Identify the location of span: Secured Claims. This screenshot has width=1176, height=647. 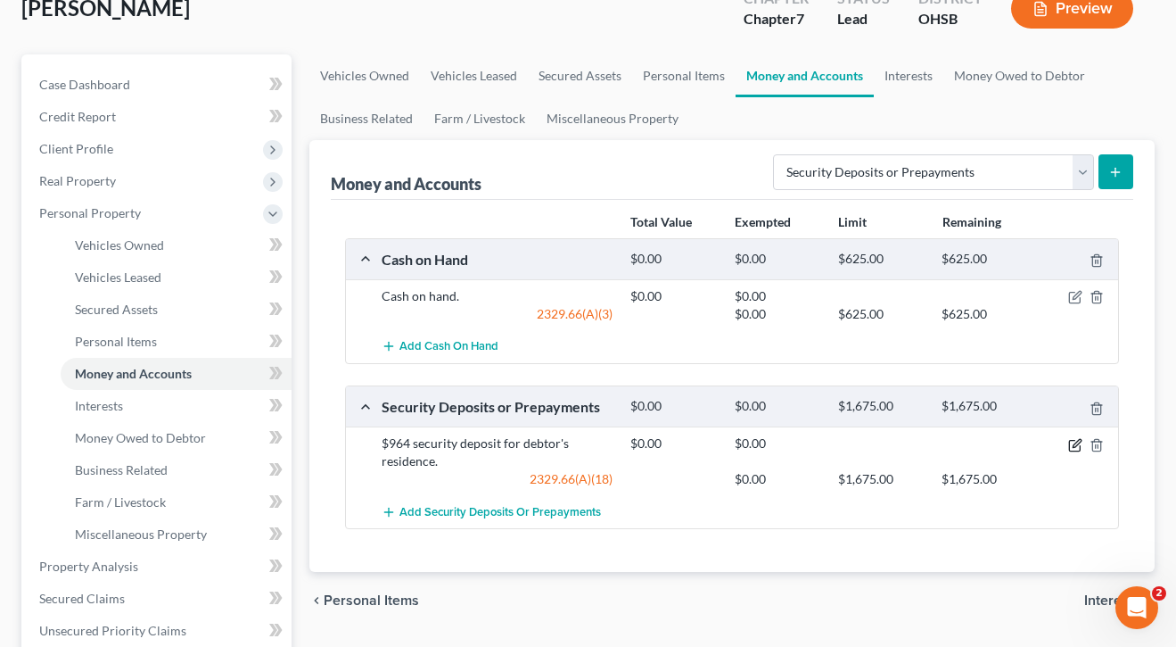
(82, 598).